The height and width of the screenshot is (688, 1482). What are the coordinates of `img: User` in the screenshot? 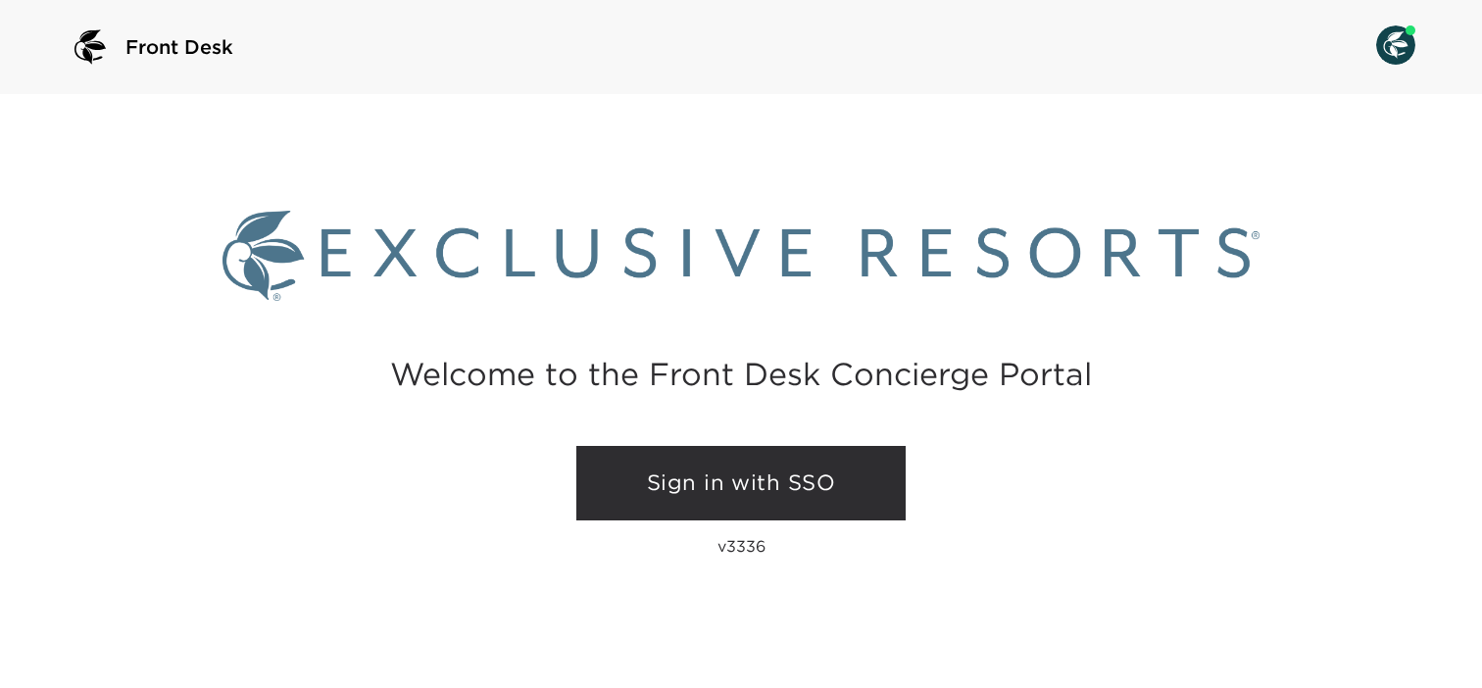 It's located at (1396, 45).